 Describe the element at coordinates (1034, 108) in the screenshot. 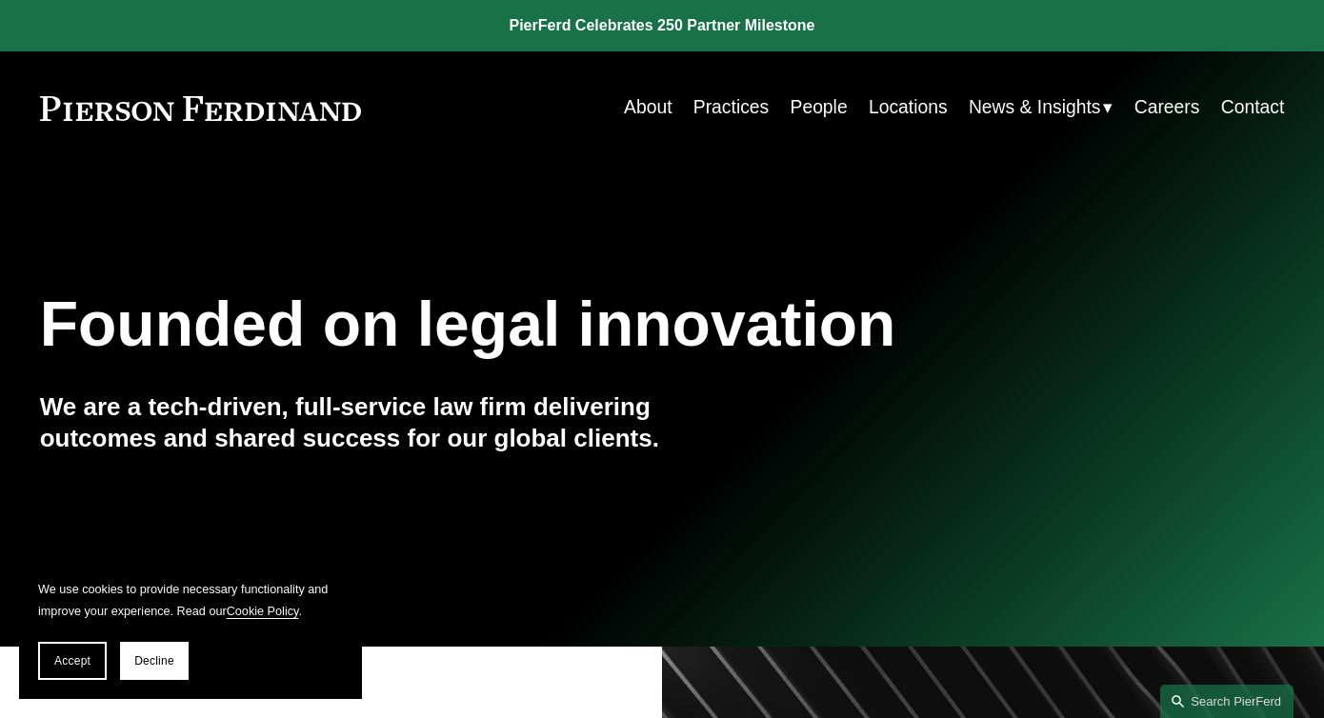

I see `span: News & Insights` at that location.